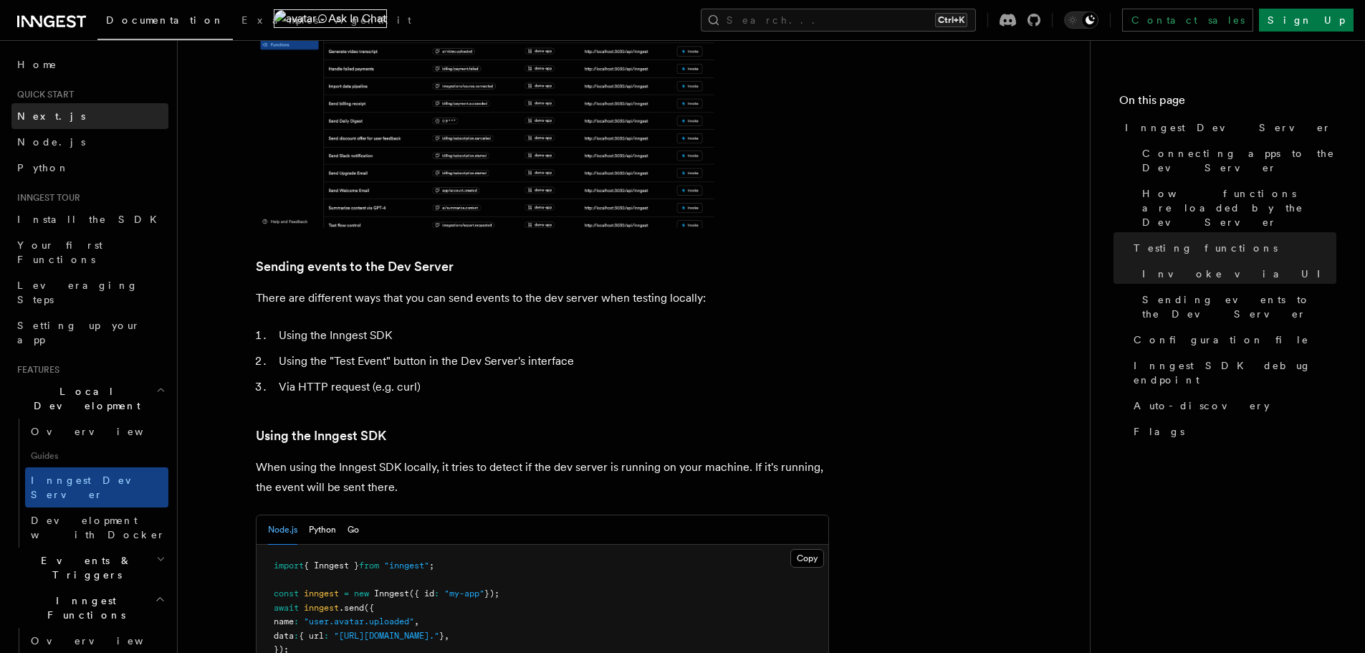 The image size is (1365, 653). I want to click on span: Install the SDK, so click(91, 219).